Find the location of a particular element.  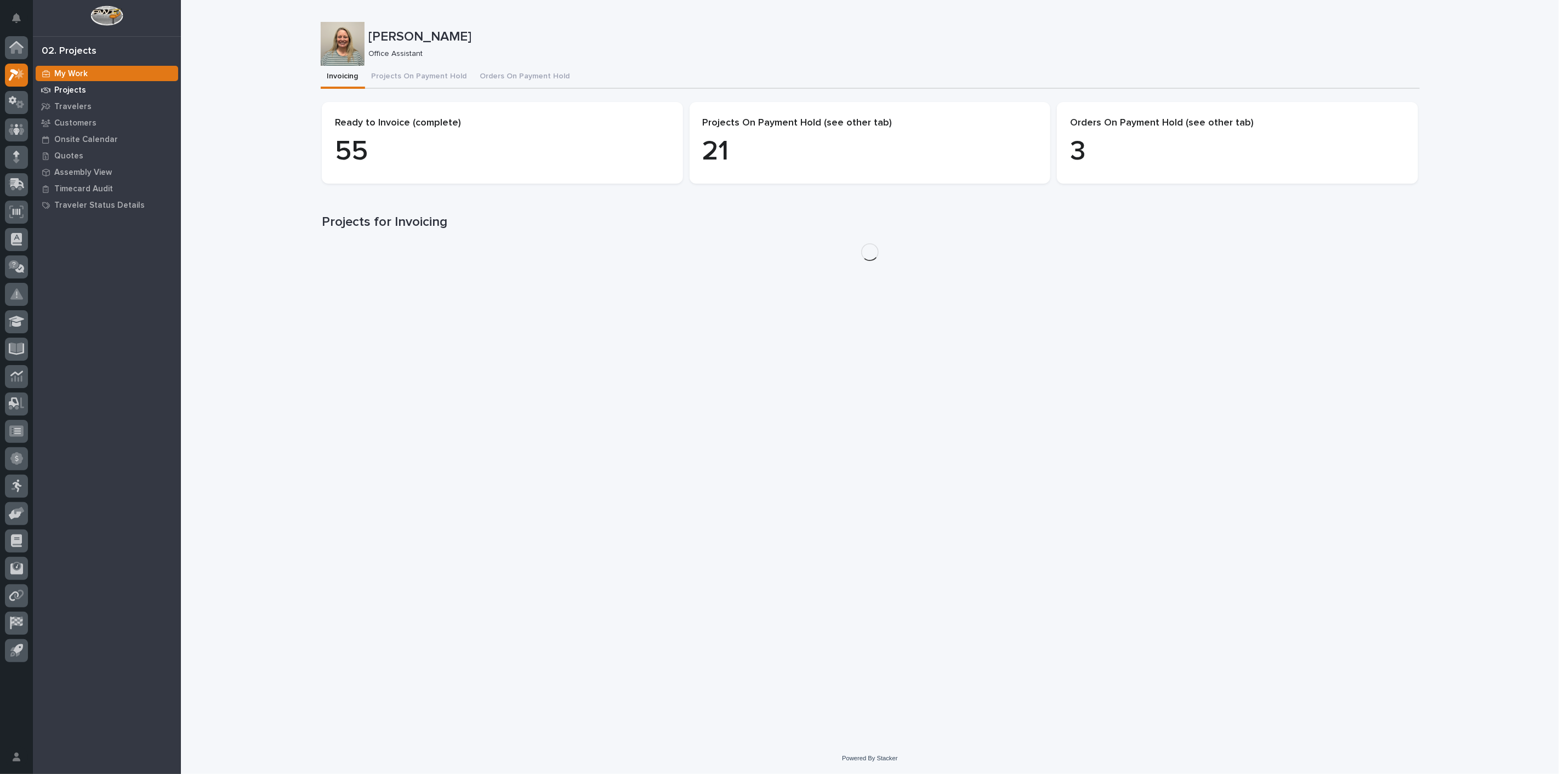

button: Projects On Payment Hold is located at coordinates (419, 77).